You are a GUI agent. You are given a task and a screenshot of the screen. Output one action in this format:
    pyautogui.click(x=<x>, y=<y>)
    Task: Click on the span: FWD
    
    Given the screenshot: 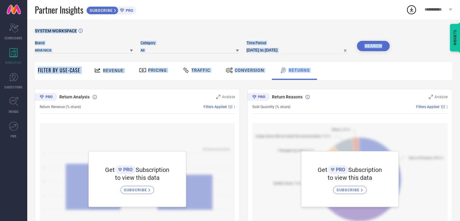 What is the action you would take?
    pyautogui.click(x=14, y=136)
    